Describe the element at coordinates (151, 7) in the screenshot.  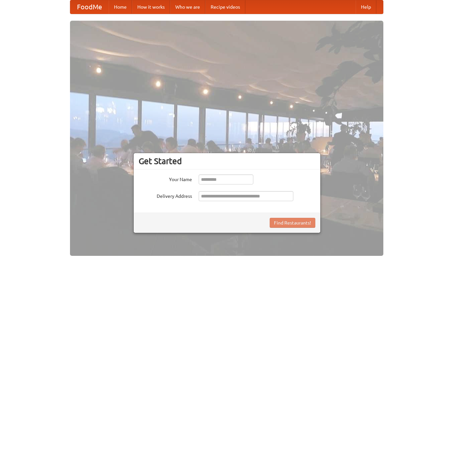
I see `a: How it works` at that location.